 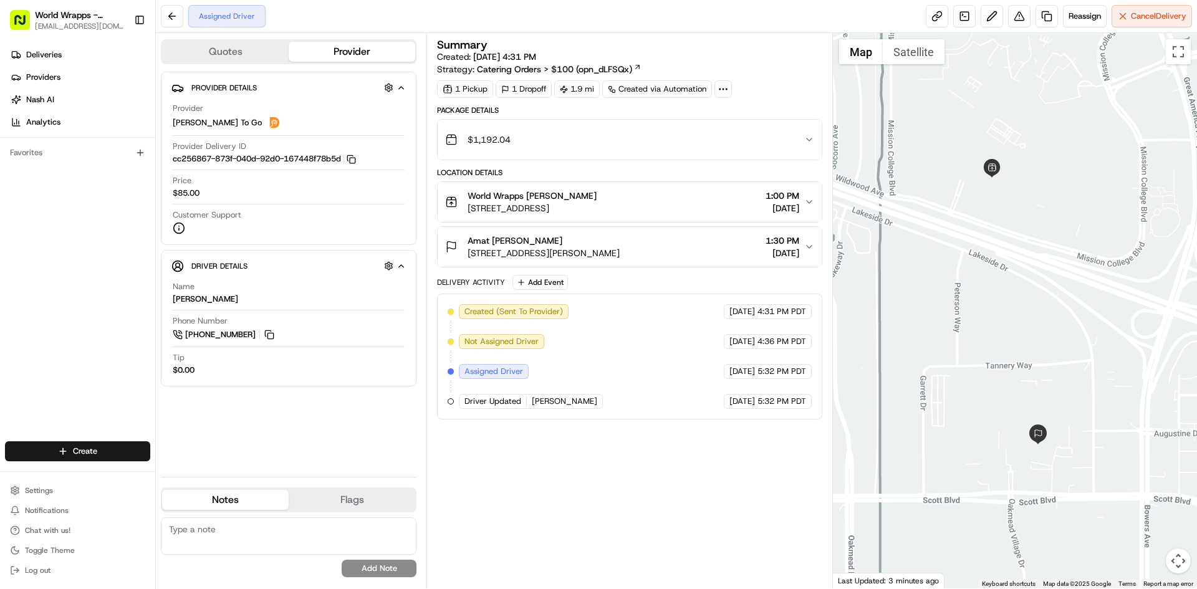 I want to click on button: Toggle Theme, so click(x=77, y=551).